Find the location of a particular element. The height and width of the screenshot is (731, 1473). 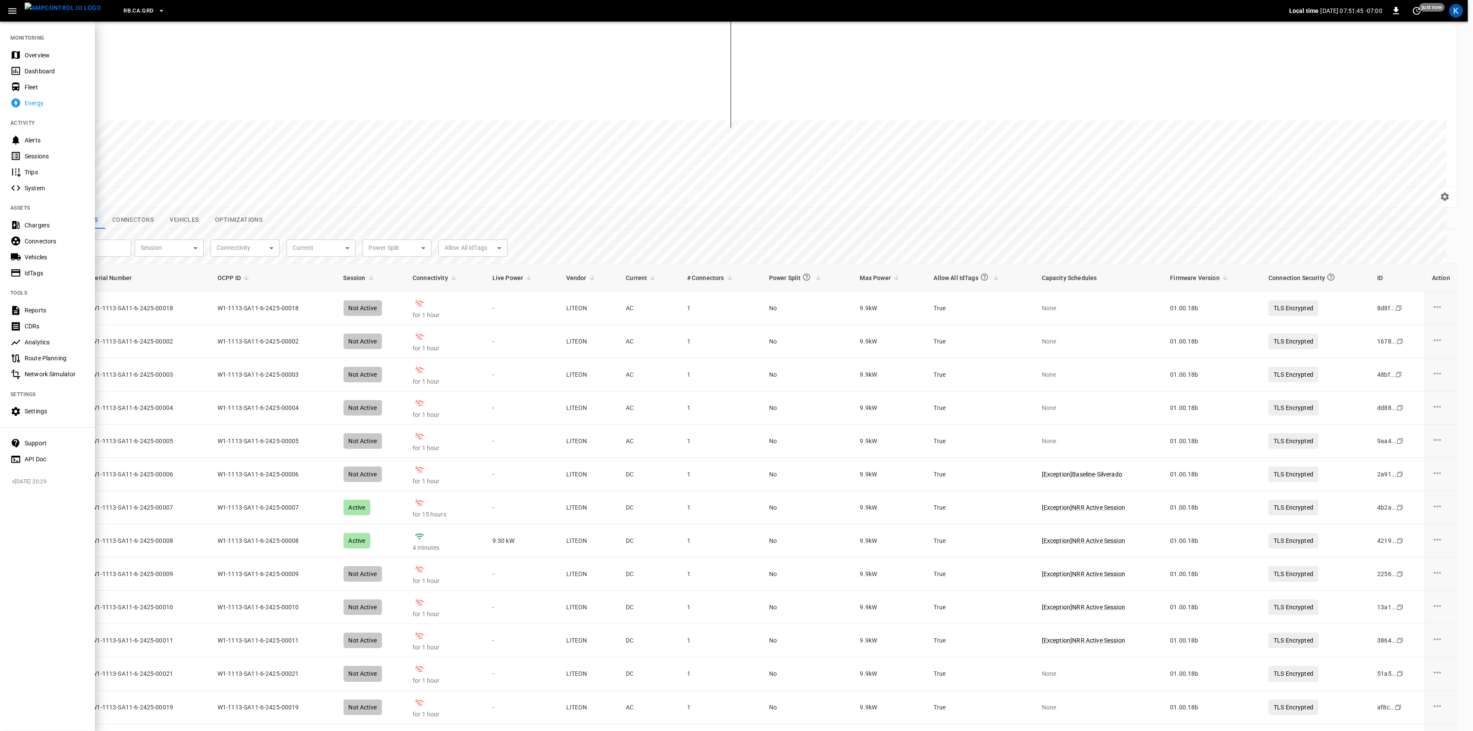

div: IdTags is located at coordinates (54, 273).